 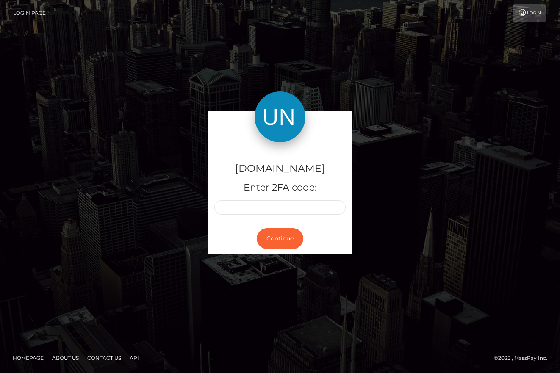 What do you see at coordinates (530, 13) in the screenshot?
I see `a: Login` at bounding box center [530, 13].